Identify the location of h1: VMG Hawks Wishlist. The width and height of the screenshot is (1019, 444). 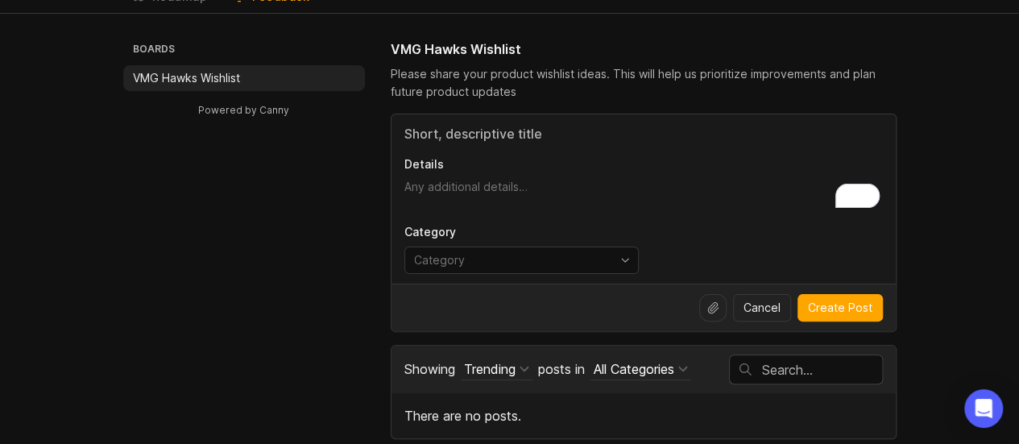
(456, 49).